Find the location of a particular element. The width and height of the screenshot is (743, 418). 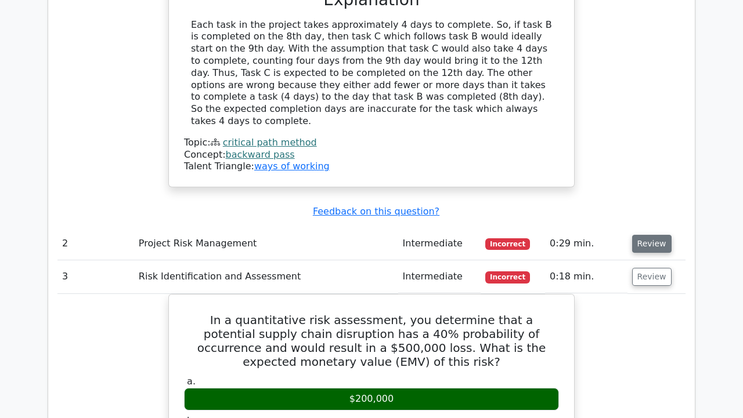

div: Talent Triangle: is located at coordinates (371, 155).